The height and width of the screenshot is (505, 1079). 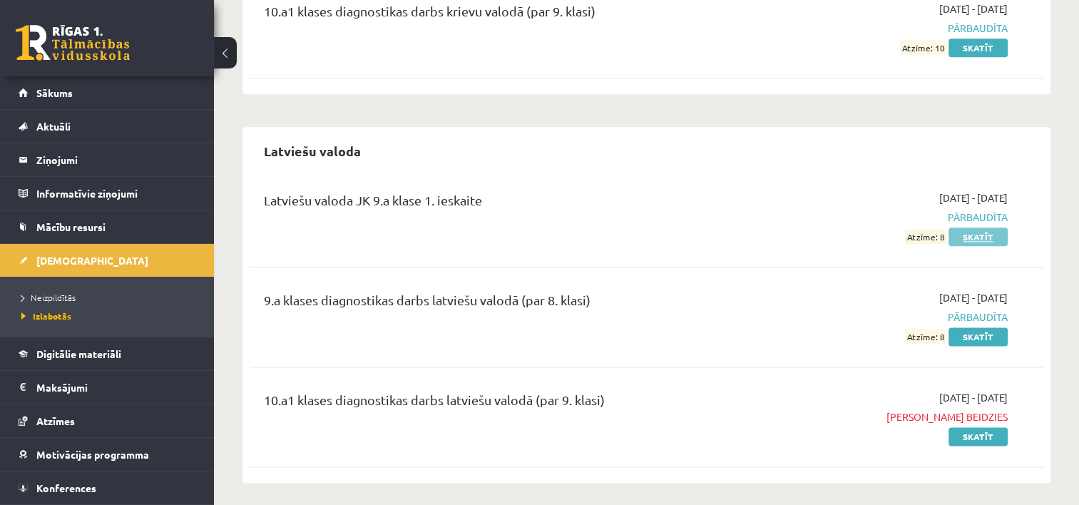 What do you see at coordinates (508, 203) in the screenshot?
I see `div: Latviešu valoda JK 9.a klase 1. ieskaite` at bounding box center [508, 203].